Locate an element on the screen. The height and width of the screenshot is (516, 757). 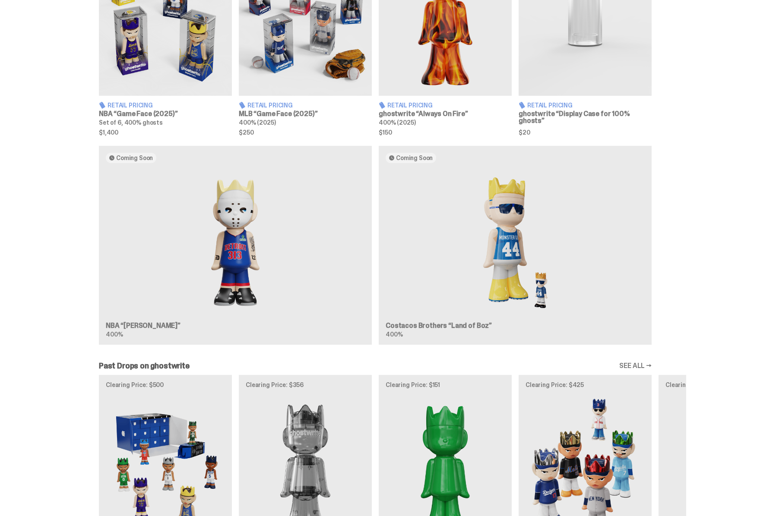
h3: ghostwrite “Always On Fire” is located at coordinates (445, 114).